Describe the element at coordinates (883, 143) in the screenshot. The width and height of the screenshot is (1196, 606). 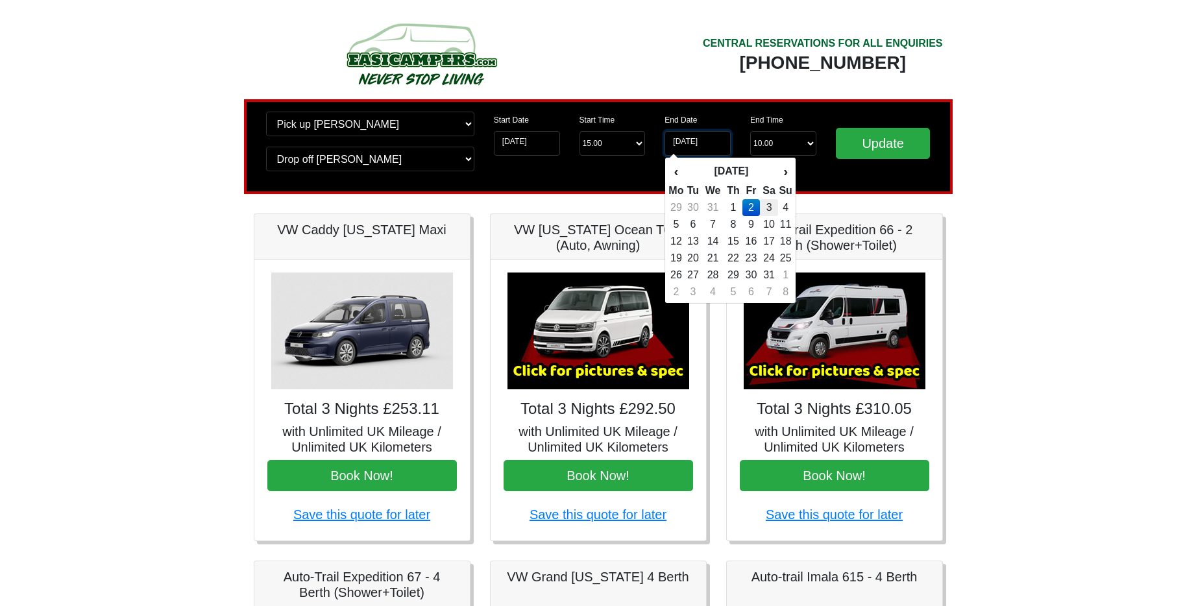
I see `input: Update` at that location.